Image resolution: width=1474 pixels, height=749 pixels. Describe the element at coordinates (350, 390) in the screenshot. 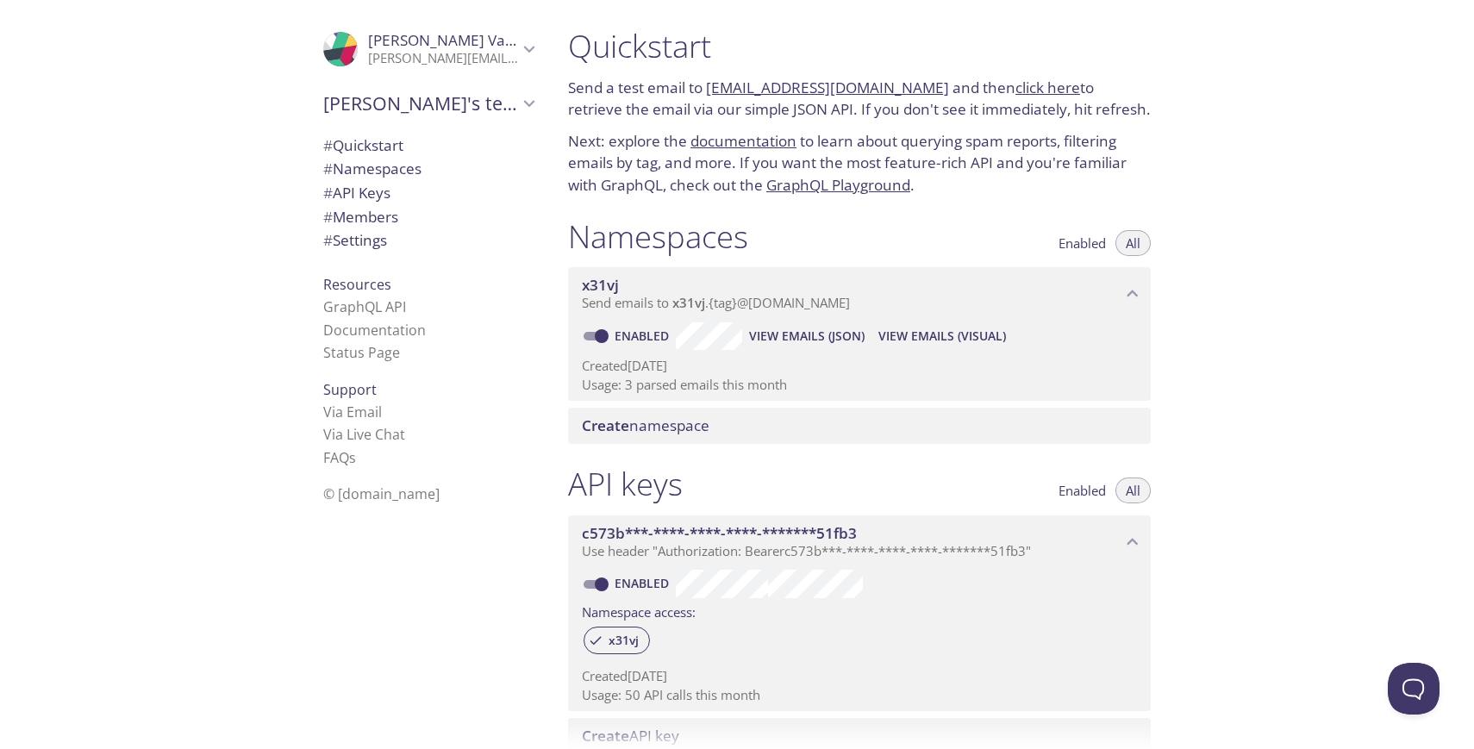

I see `span: Support` at that location.